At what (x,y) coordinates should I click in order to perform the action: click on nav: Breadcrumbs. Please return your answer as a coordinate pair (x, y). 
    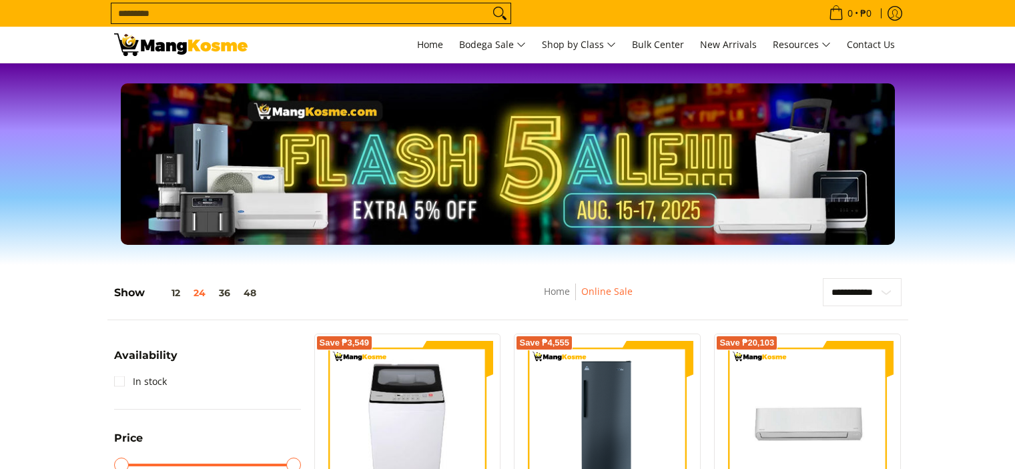
    Looking at the image, I should click on (587, 298).